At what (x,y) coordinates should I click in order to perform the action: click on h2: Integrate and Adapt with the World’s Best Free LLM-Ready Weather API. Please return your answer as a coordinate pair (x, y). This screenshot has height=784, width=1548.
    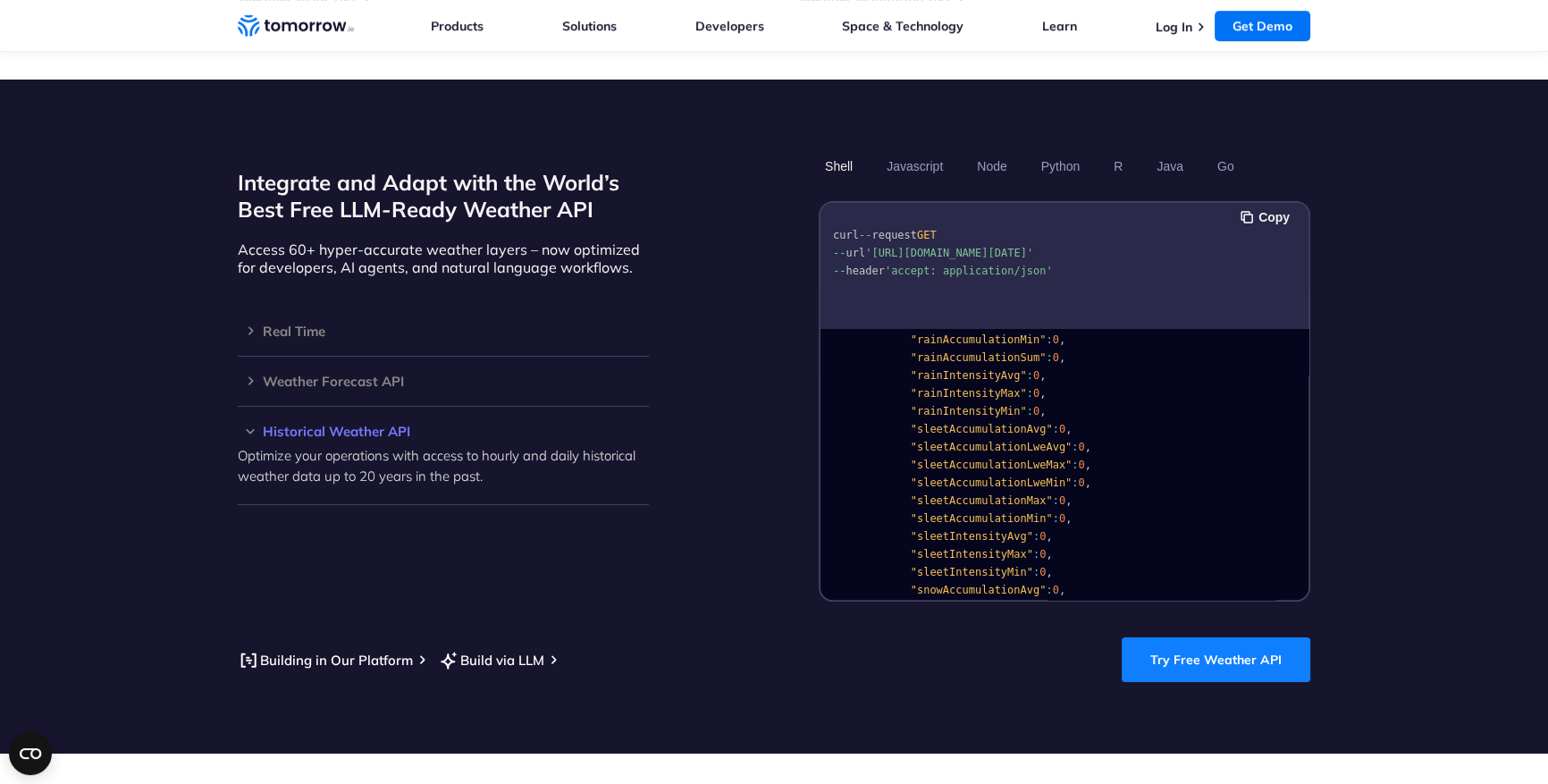
    Looking at the image, I should click on (443, 195).